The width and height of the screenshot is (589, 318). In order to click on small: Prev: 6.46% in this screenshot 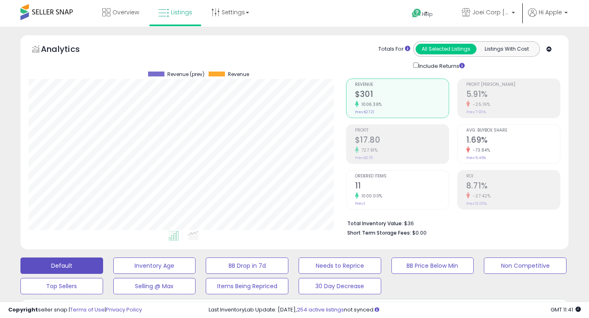, I will do `click(476, 158)`.